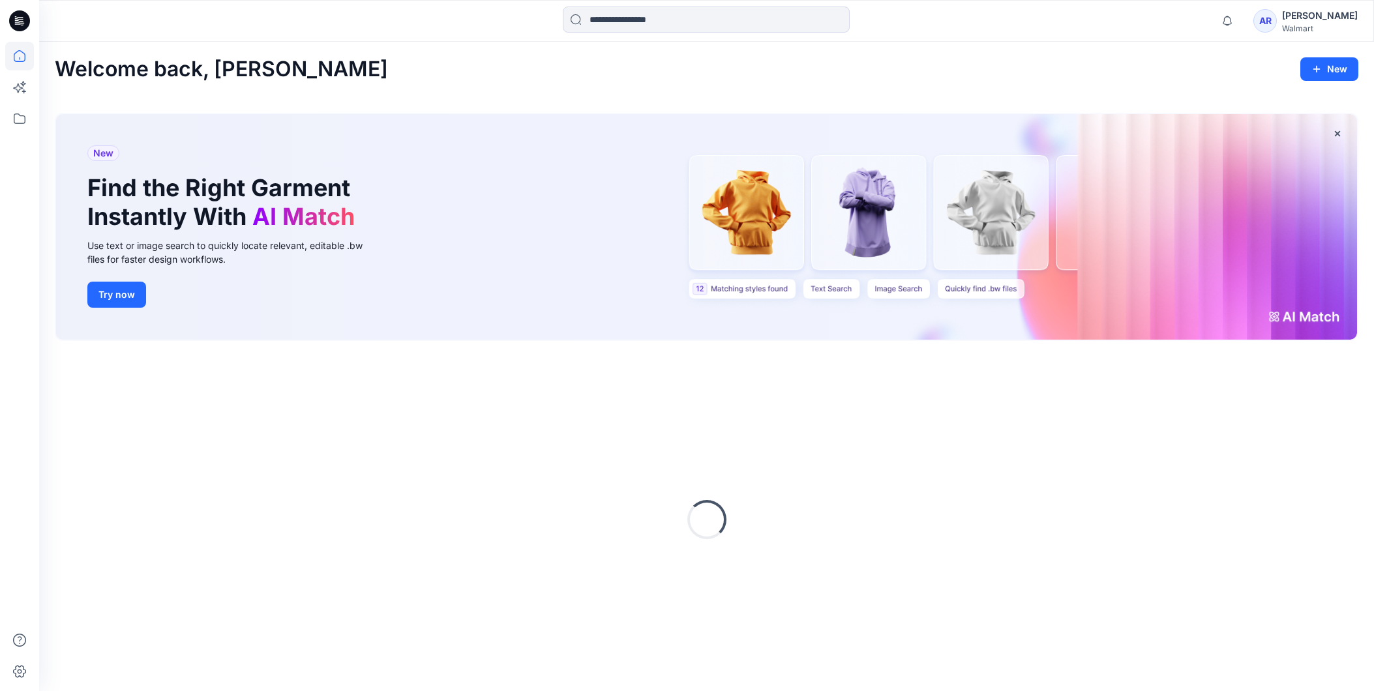  I want to click on div: Use text or image search to quickly locate relevant, editable .bw files for faster design workflows., so click(234, 252).